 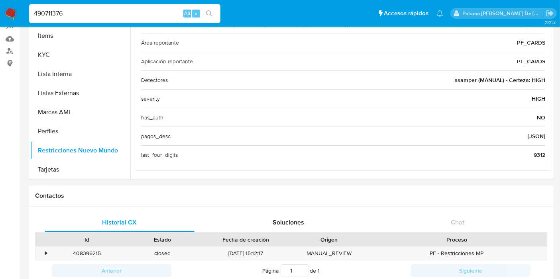 I want to click on span: Chat, so click(x=457, y=222).